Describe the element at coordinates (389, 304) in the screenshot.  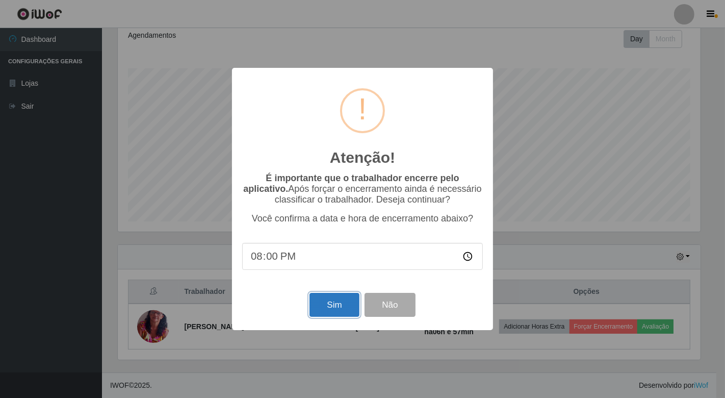
I see `button: Não` at that location.